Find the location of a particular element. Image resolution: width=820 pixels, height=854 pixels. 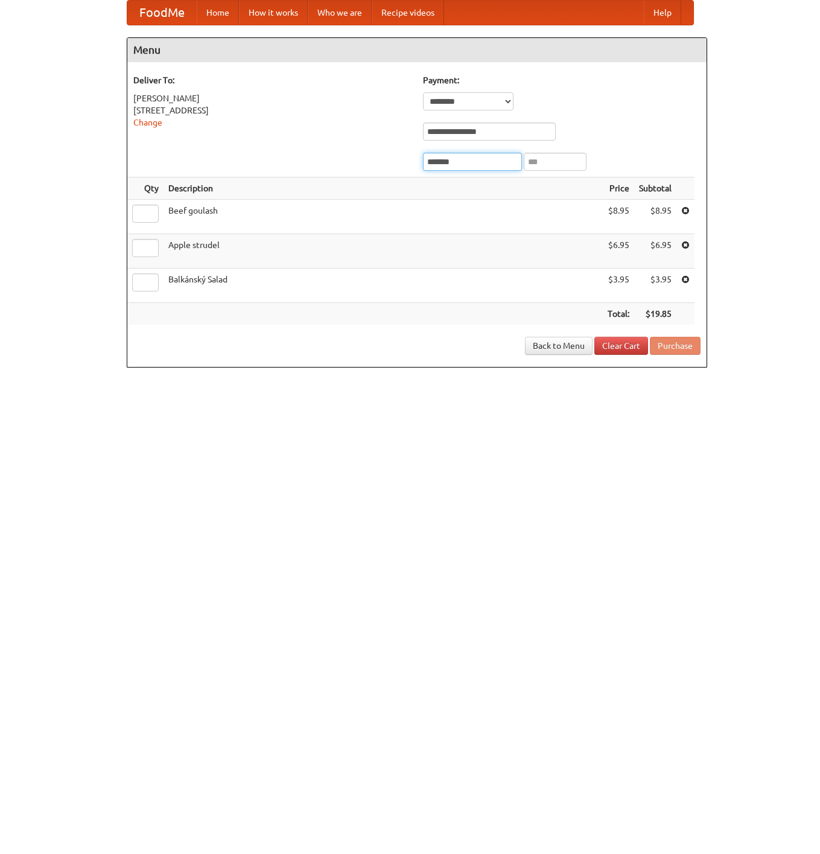

h5: Deliver To: is located at coordinates (272, 80).